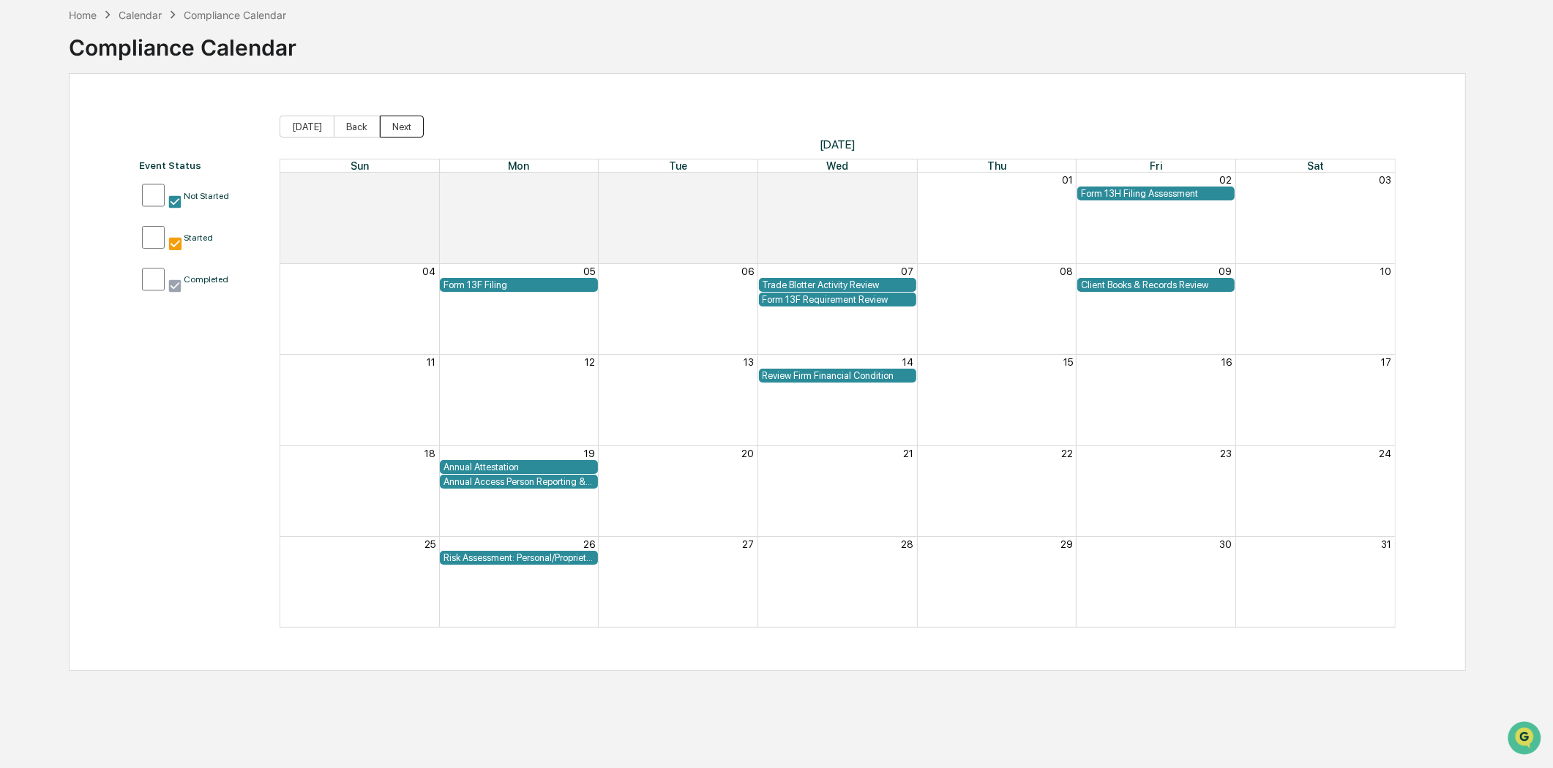 This screenshot has height=768, width=1553. What do you see at coordinates (429, 272) in the screenshot?
I see `button: 04` at bounding box center [429, 272].